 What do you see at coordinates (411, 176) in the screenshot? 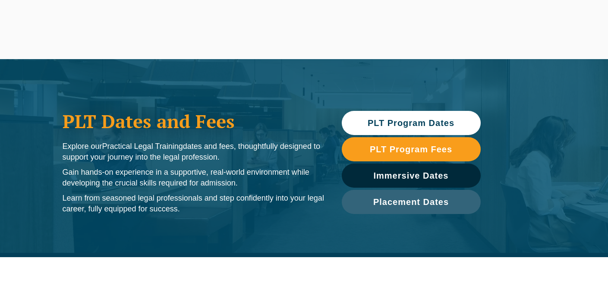
I see `span: Immersive Dates` at bounding box center [411, 176].